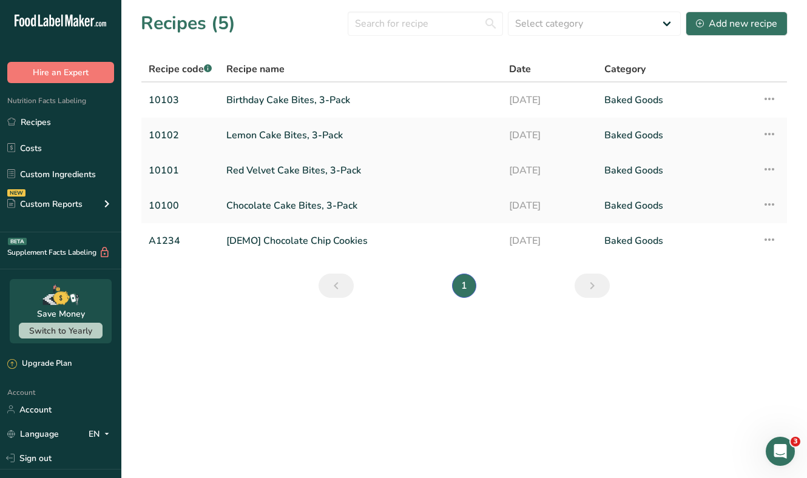 The image size is (807, 478). Describe the element at coordinates (180, 135) in the screenshot. I see `a: 10102` at that location.